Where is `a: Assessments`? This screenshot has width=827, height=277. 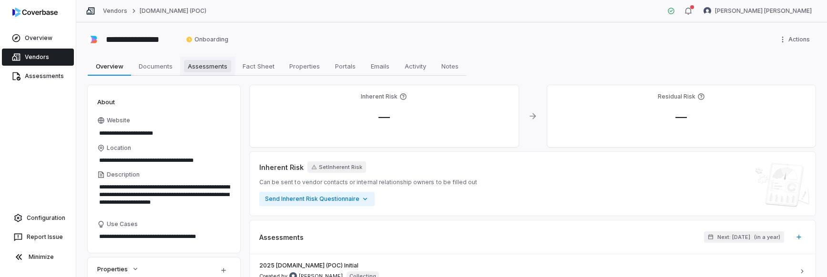
a: Assessments is located at coordinates (38, 76).